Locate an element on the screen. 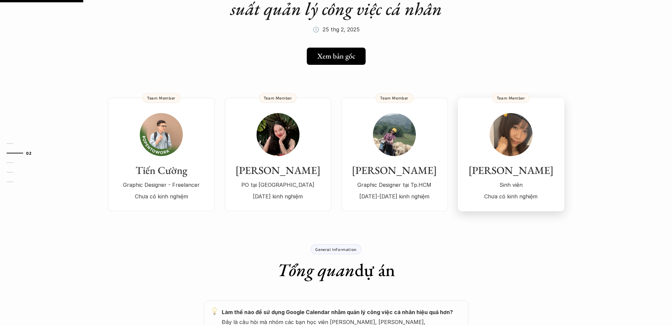 The height and width of the screenshot is (325, 672). a: Xem bản gốc is located at coordinates (336, 56).